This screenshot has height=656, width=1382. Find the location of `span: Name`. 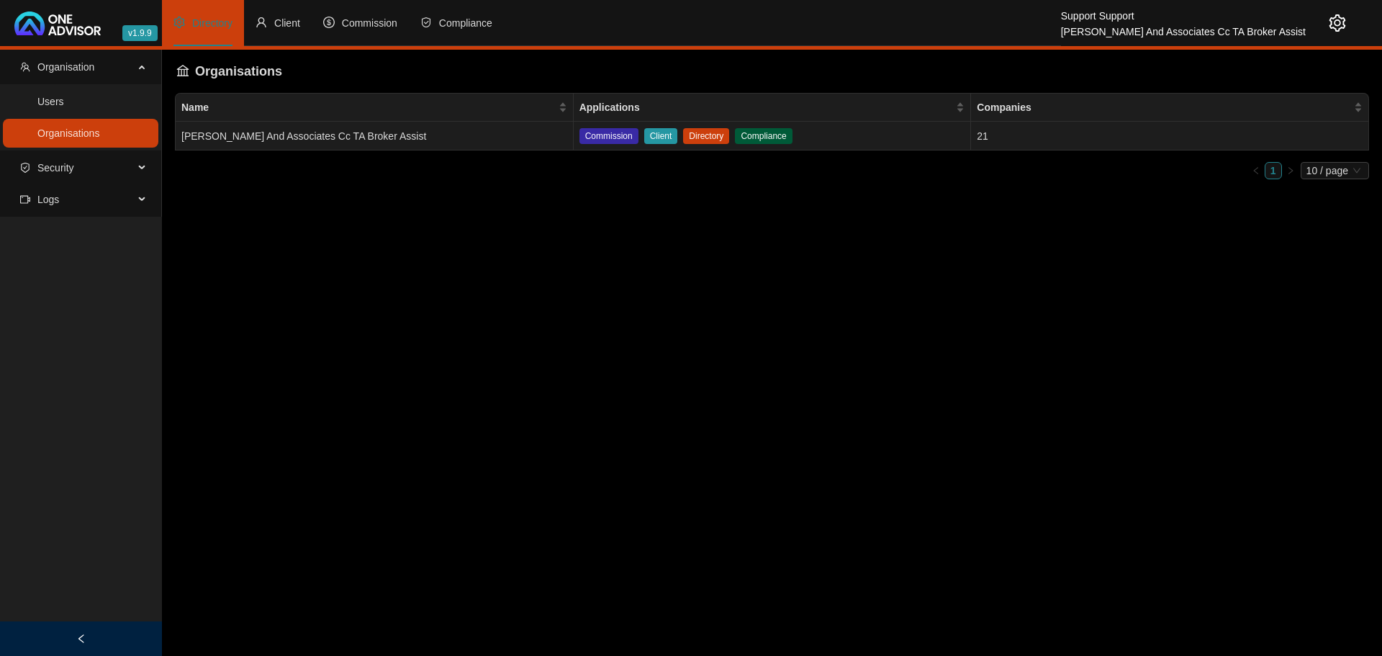

span: Name is located at coordinates (369, 107).